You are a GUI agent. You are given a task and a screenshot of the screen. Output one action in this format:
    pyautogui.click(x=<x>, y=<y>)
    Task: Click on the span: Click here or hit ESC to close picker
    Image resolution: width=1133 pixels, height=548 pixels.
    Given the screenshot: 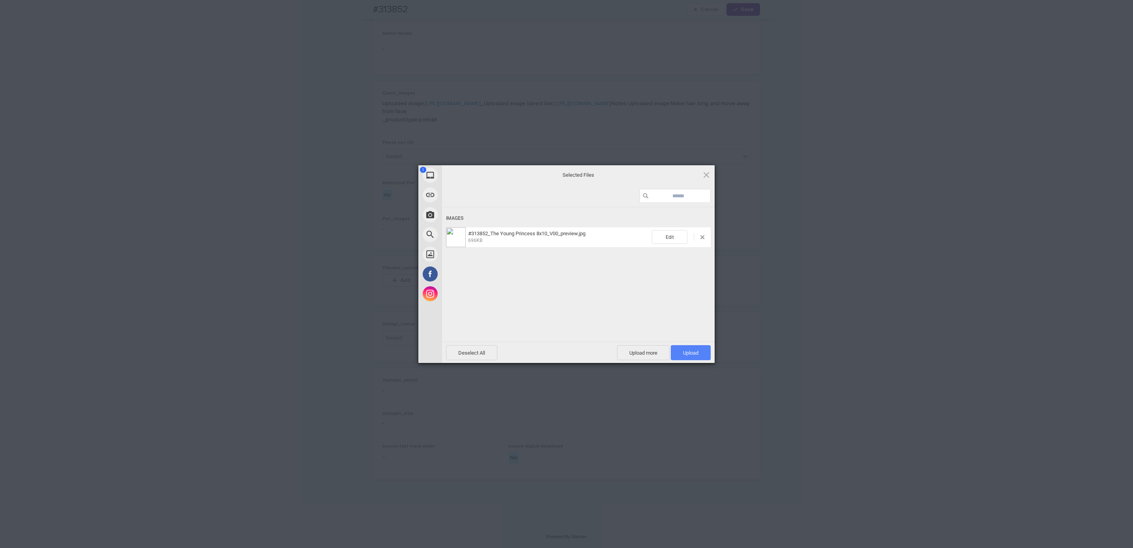 What is the action you would take?
    pyautogui.click(x=706, y=175)
    